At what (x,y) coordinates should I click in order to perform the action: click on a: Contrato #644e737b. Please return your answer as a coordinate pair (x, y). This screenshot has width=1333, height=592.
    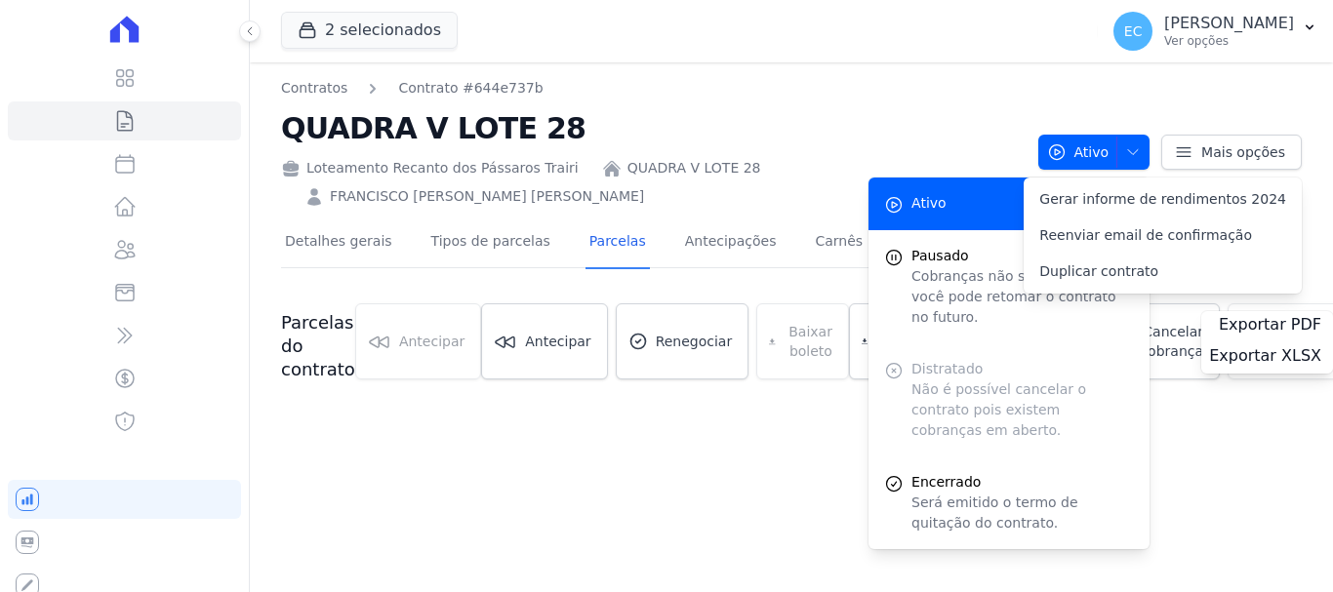
    Looking at the image, I should click on (470, 88).